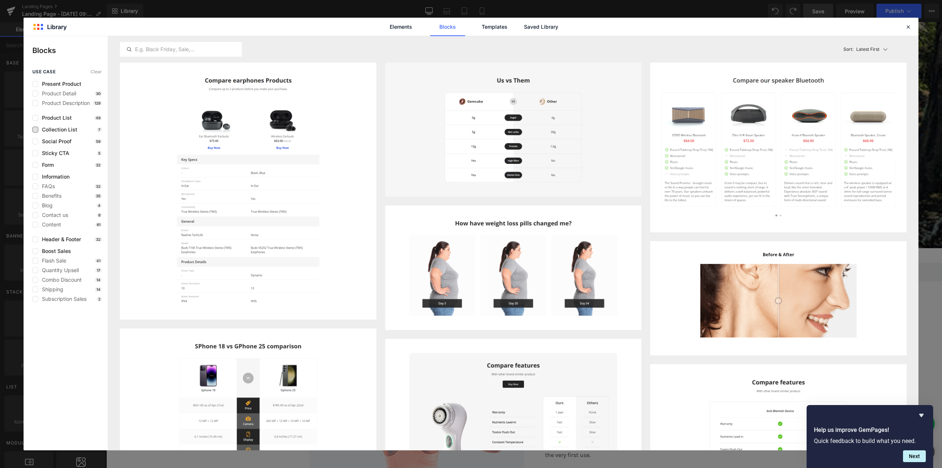 This screenshot has width=942, height=468. I want to click on p: 41, so click(98, 261).